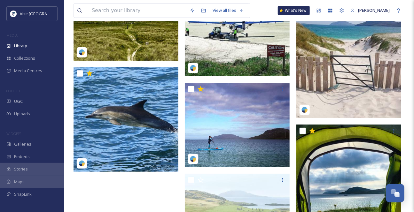 The height and width of the screenshot is (212, 414). Describe the element at coordinates (12, 35) in the screenshot. I see `span: MEDIA` at that location.